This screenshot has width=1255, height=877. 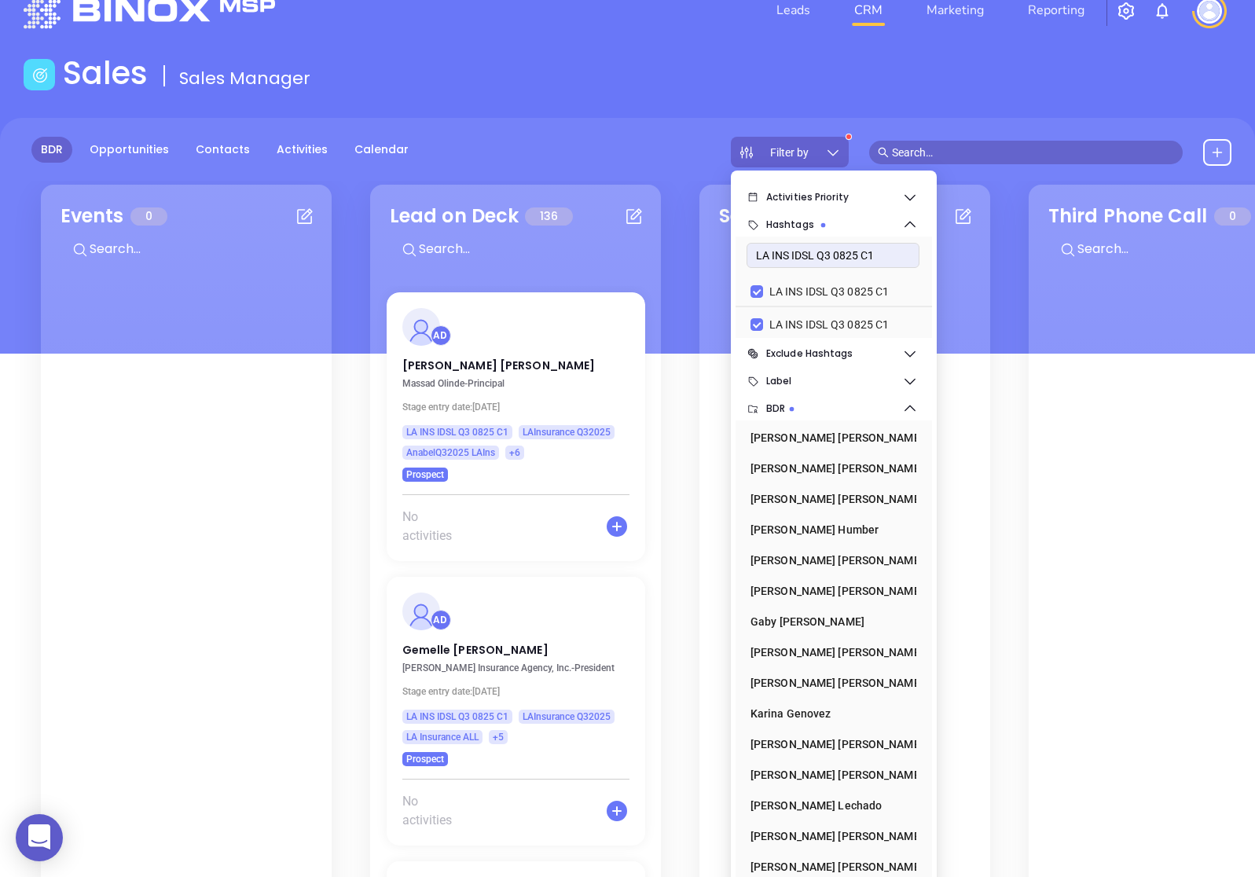 I want to click on div: Karina Genovez, so click(x=829, y=713).